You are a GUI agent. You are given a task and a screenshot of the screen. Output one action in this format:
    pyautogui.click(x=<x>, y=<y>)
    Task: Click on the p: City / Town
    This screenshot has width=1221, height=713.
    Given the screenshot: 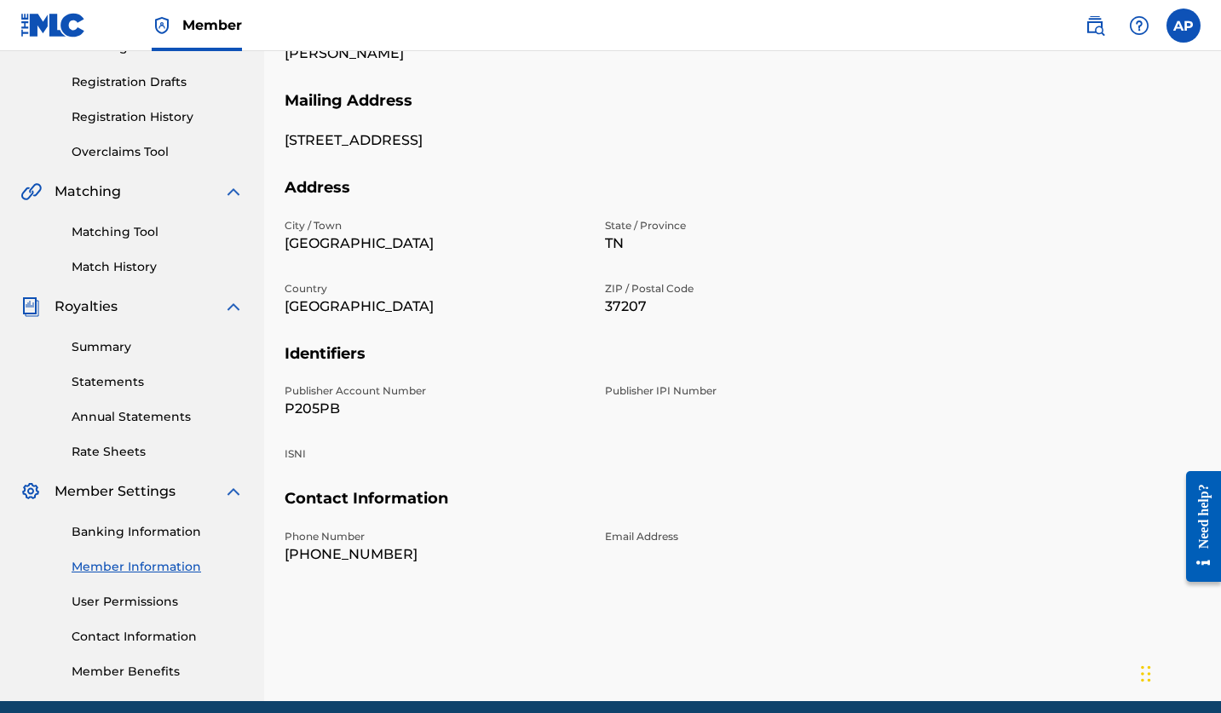 What is the action you would take?
    pyautogui.click(x=434, y=226)
    